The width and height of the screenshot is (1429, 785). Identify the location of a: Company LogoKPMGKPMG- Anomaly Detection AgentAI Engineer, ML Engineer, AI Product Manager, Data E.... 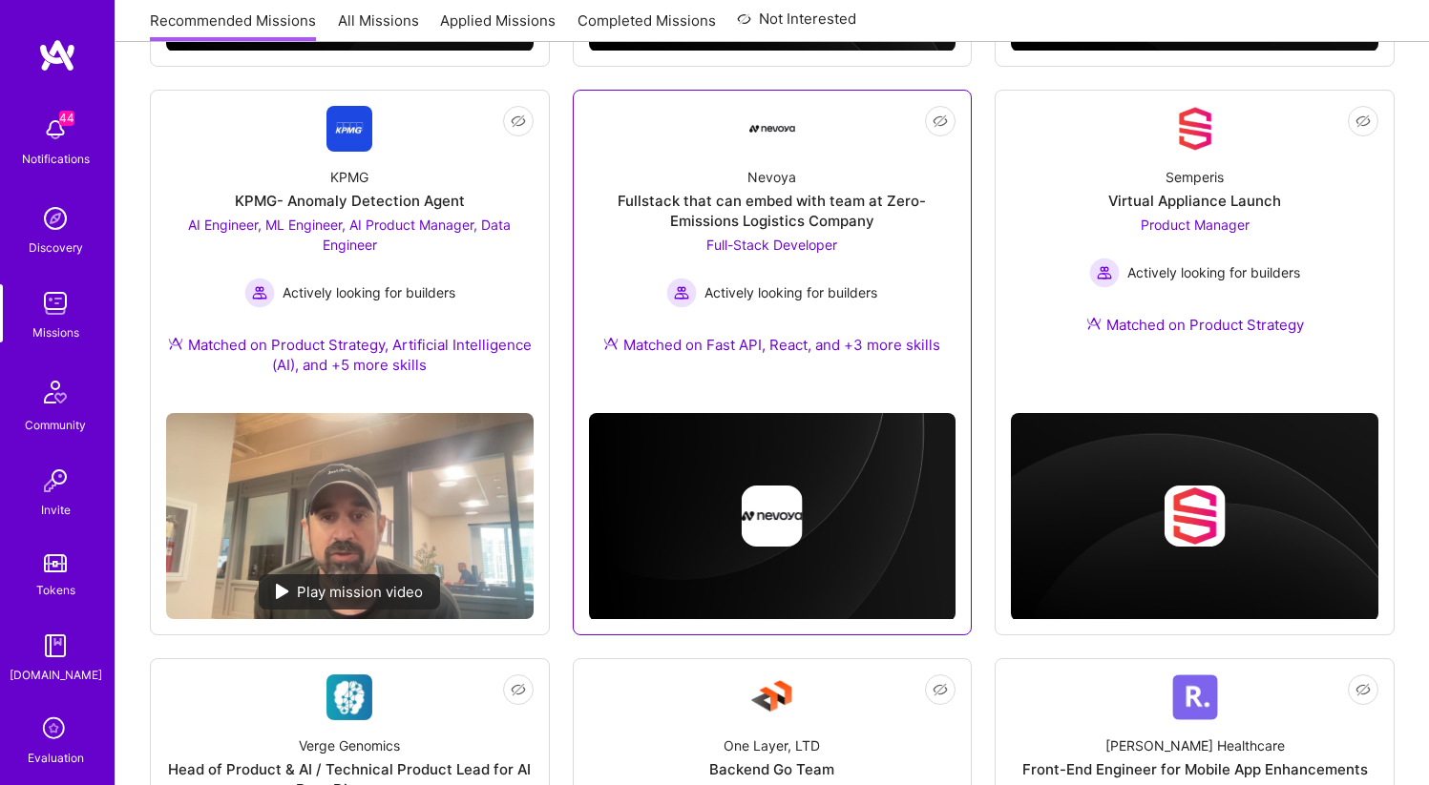
(349, 252).